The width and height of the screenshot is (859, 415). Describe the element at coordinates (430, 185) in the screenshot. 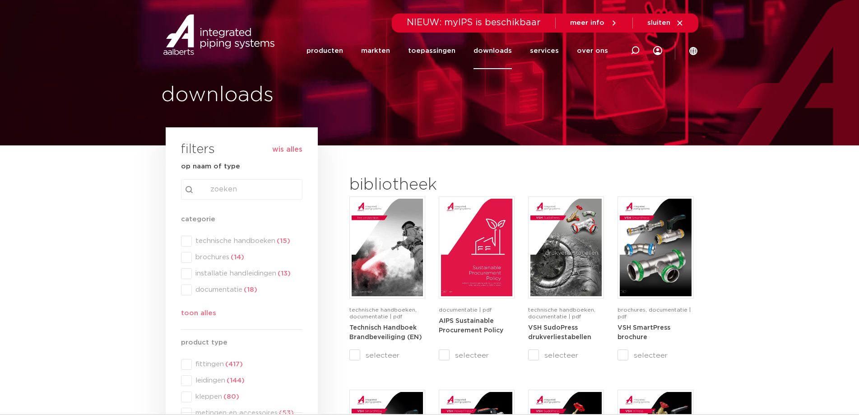

I see `h2: bibliotheek` at that location.